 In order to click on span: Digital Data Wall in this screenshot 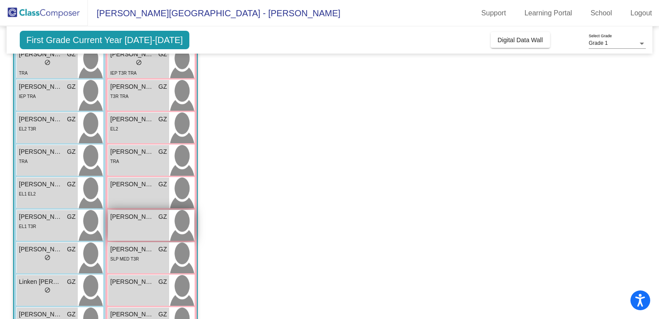, I will do `click(520, 40)`.